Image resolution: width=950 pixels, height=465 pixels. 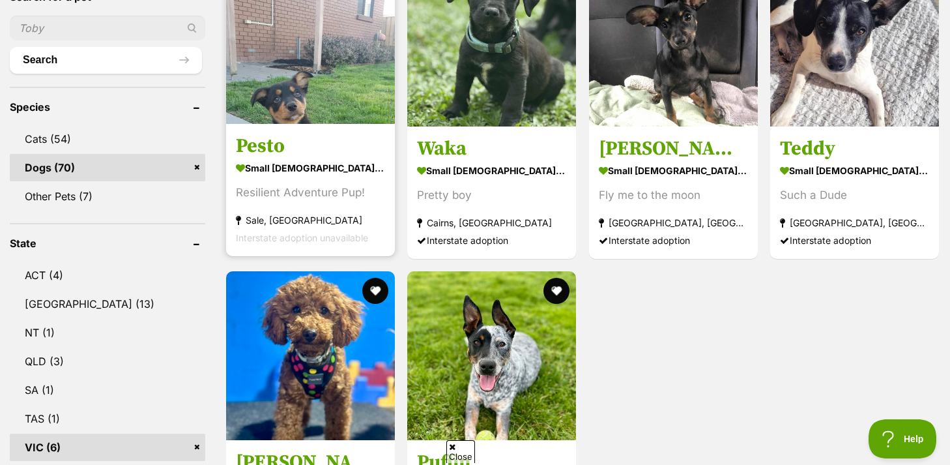 I want to click on a: Dogs (70), so click(x=108, y=168).